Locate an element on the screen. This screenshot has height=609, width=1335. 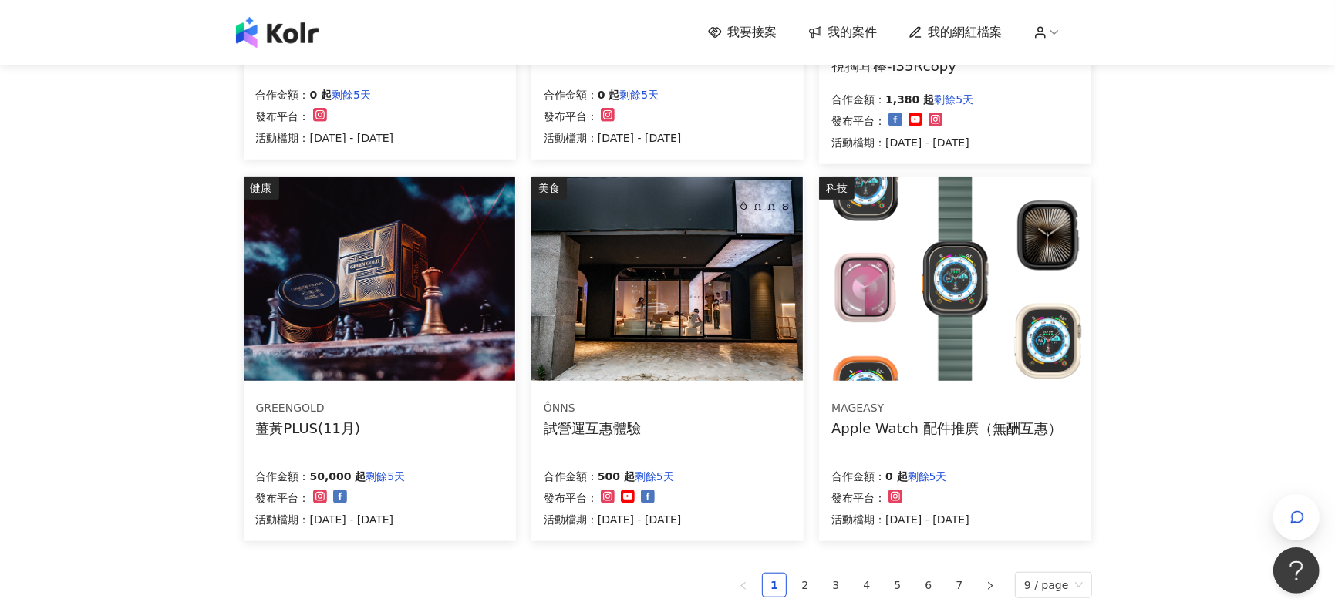
li: 5 is located at coordinates (898, 586).